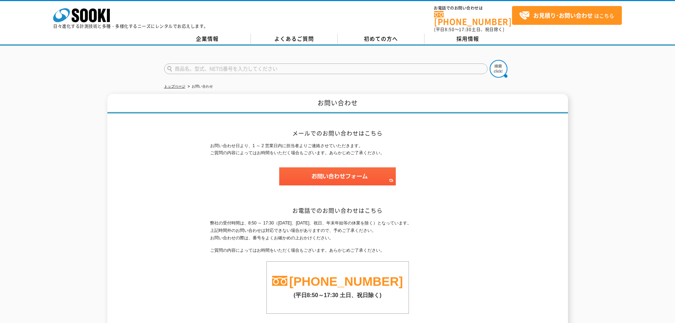 The width and height of the screenshot is (675, 323). Describe the element at coordinates (338, 250) in the screenshot. I see `p: ご質問の内容によってはお時間をいただく場合もございます。あらかじめご了承ください。` at that location.